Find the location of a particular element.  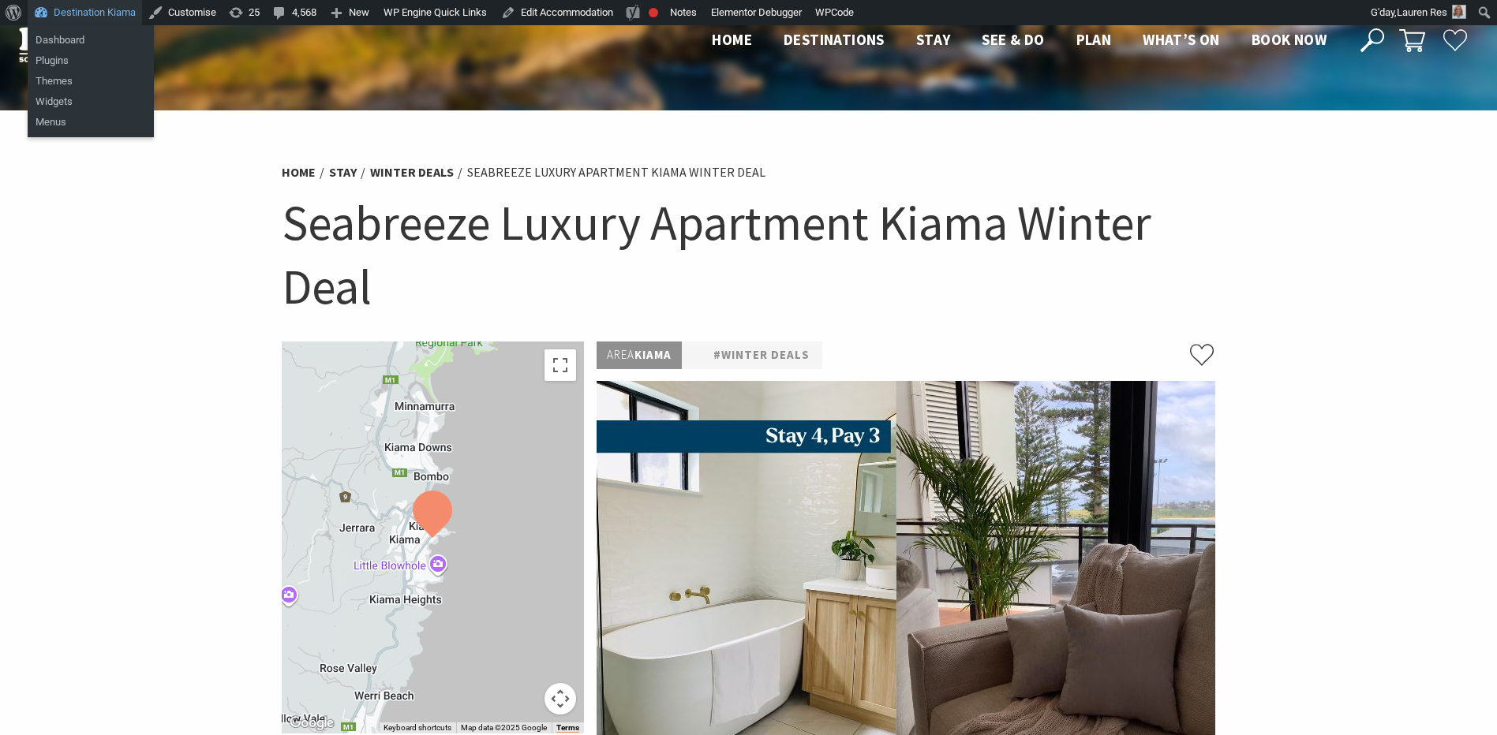

span: What’s On is located at coordinates (1181, 39).